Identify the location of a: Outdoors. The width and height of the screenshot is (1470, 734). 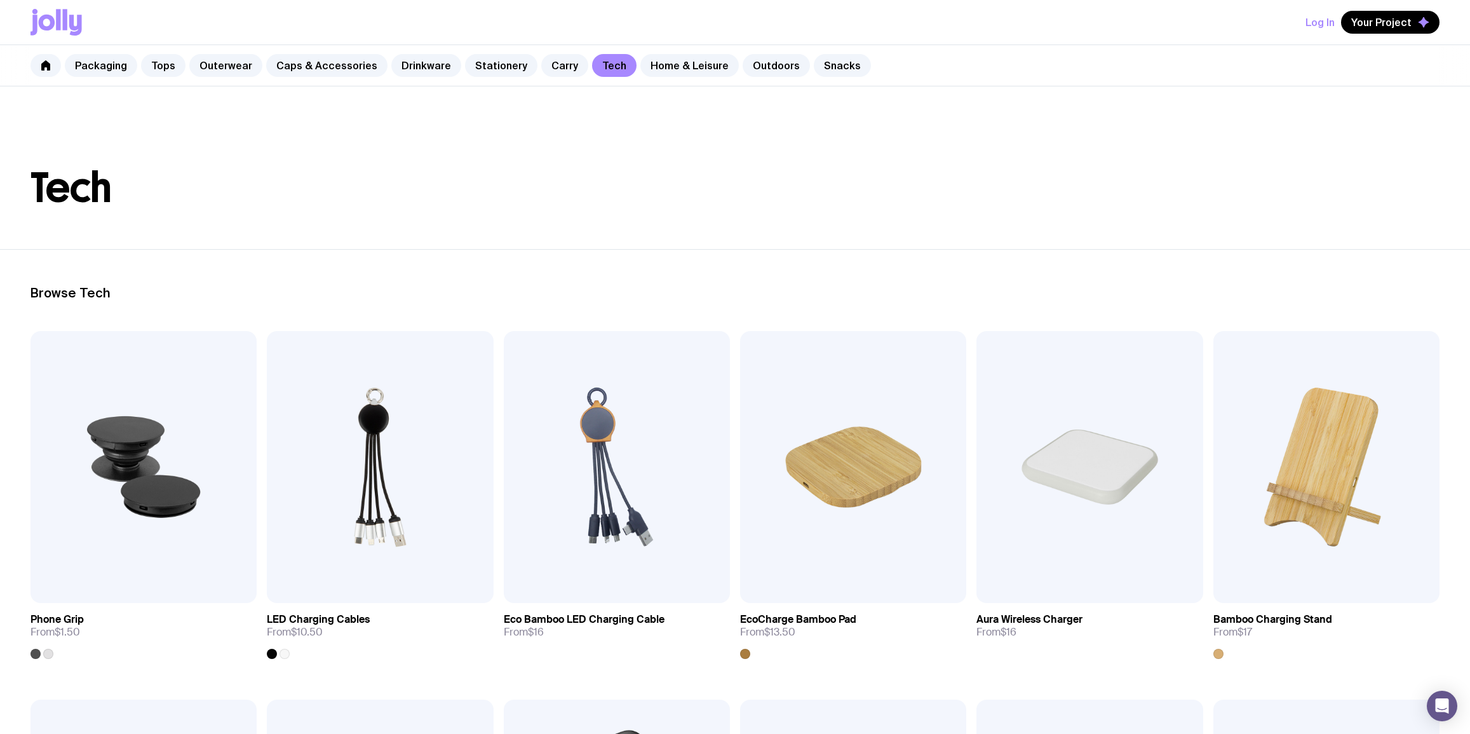
(776, 65).